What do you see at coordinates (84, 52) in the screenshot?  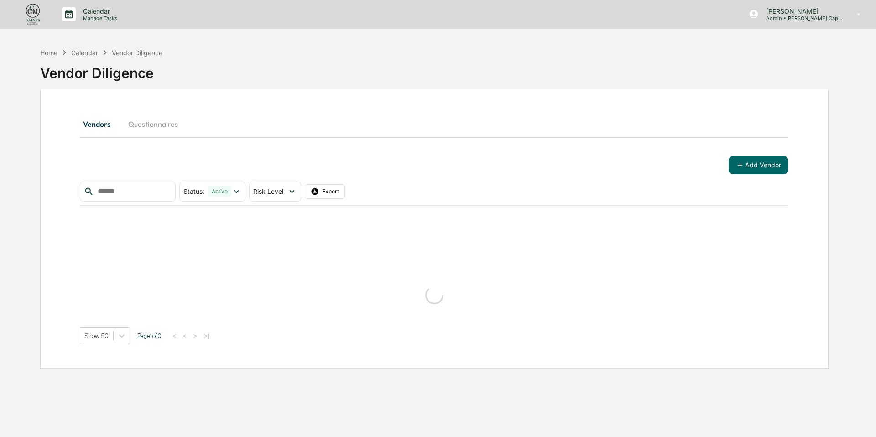 I see `div: Calendar` at bounding box center [84, 52].